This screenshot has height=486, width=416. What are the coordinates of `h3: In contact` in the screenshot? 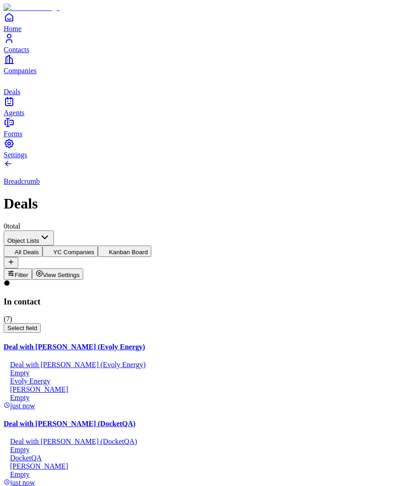 It's located at (208, 302).